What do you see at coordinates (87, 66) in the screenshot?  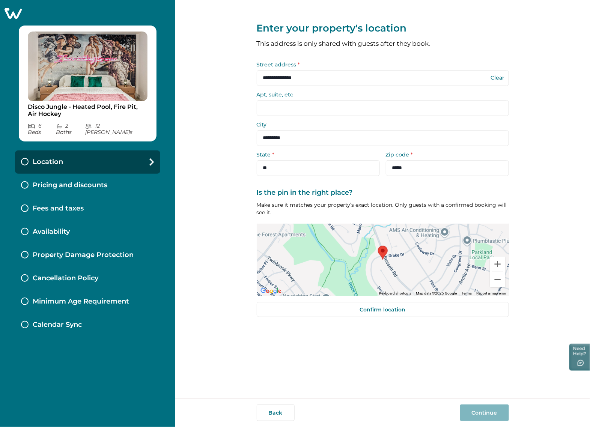 I see `img: propertyImage_Disco Jungle - Heated Pool, Fire Pit, Air Hockey` at bounding box center [87, 66].